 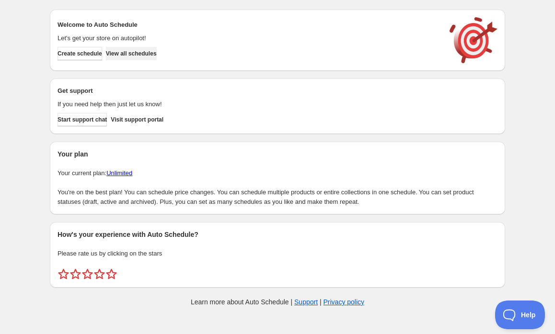 I want to click on a: Privacy policy, so click(x=344, y=302).